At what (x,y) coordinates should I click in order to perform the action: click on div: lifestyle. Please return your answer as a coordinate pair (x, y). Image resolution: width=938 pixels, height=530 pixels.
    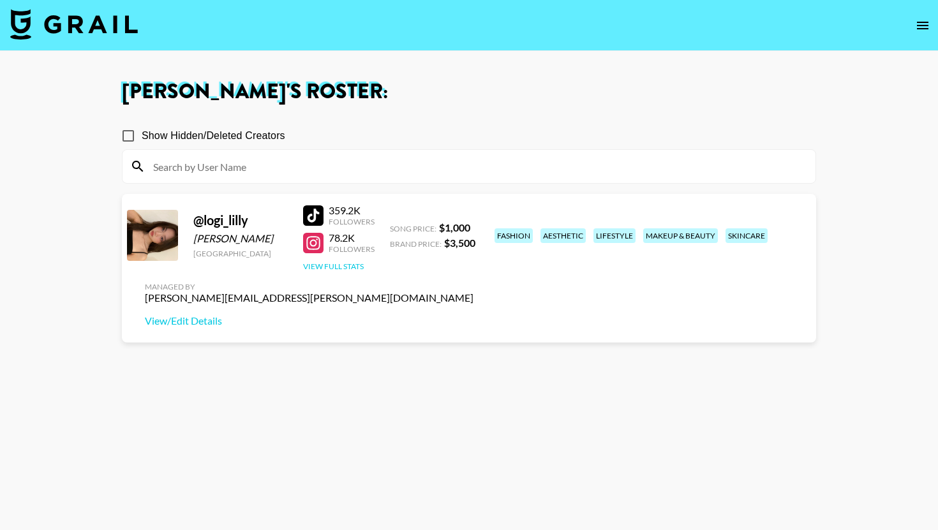
    Looking at the image, I should click on (615, 235).